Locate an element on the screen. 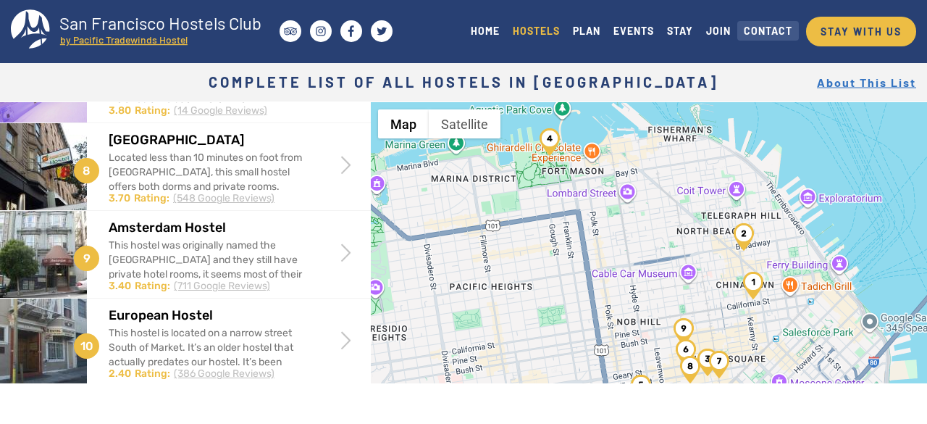 This screenshot has height=424, width=927. h2: European Hostel is located at coordinates (207, 316).